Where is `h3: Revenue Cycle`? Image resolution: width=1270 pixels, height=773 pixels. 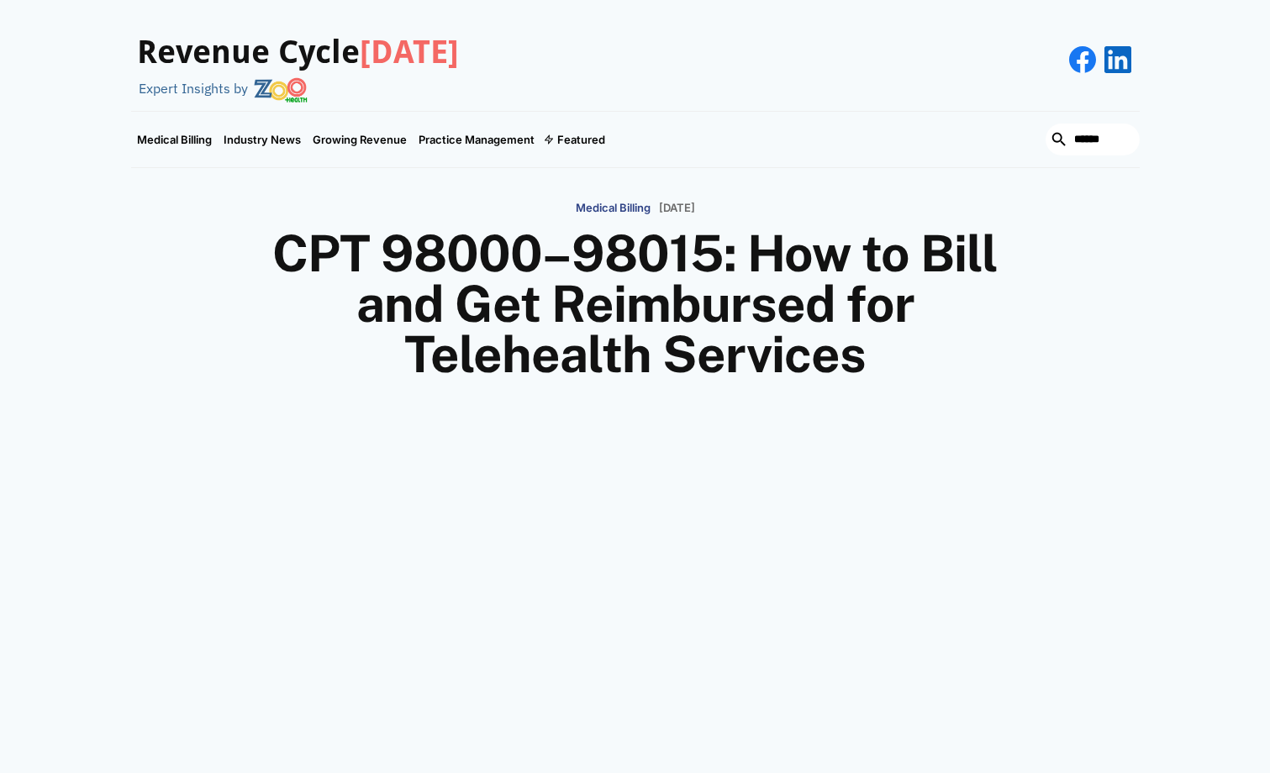
h3: Revenue Cycle is located at coordinates (298, 53).